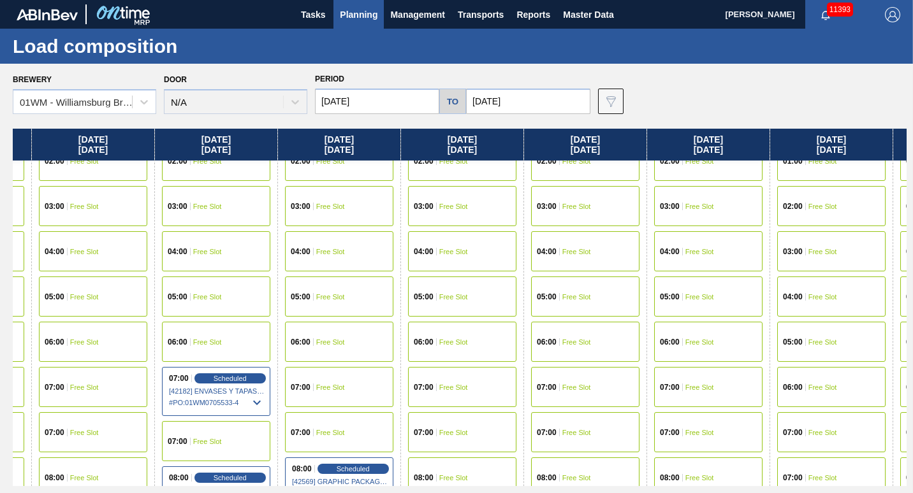 This screenshot has width=913, height=493. I want to click on span: 01:00, so click(792, 161).